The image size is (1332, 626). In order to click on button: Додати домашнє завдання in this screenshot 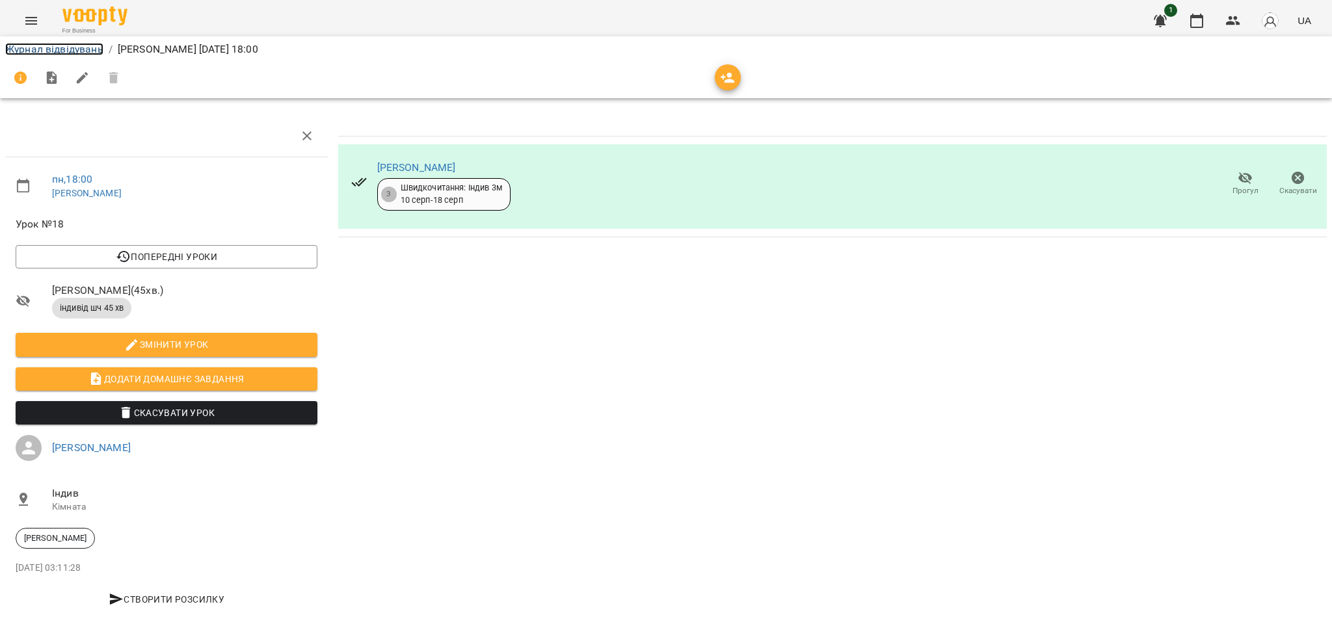, I will do `click(166, 379)`.